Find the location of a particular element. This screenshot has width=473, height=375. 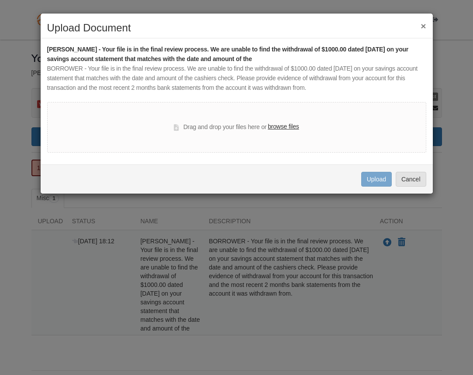

button: Cancel is located at coordinates (411, 179).